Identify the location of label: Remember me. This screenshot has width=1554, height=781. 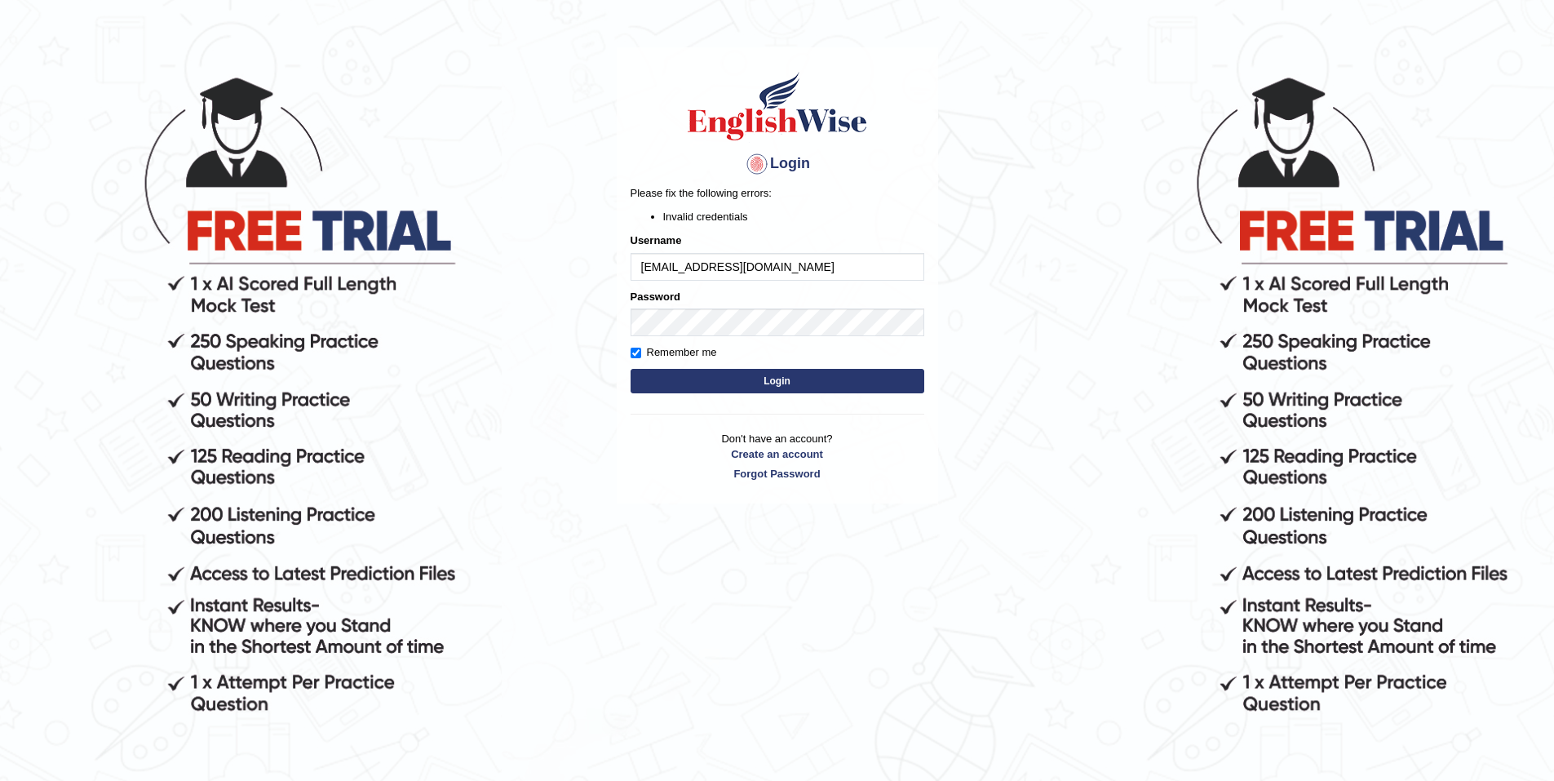
(674, 352).